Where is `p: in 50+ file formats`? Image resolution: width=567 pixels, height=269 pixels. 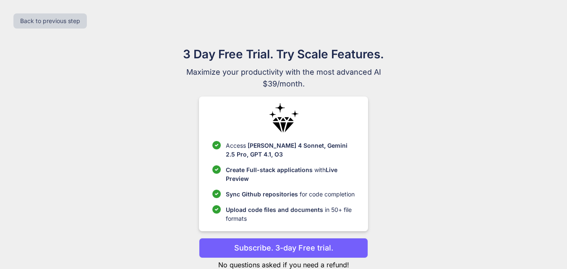
p: in 50+ file formats is located at coordinates (290, 214).